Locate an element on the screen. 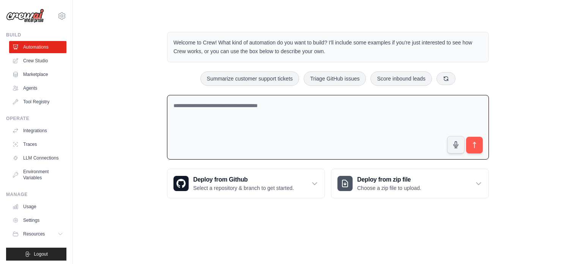 This screenshot has height=264, width=583. h3: Deploy from zip file is located at coordinates (389, 180).